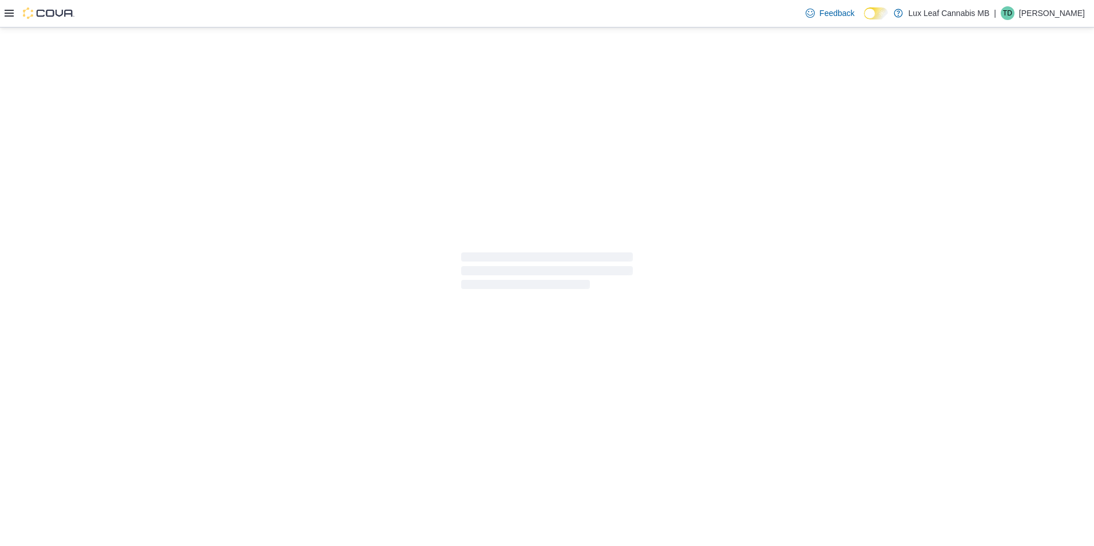 Image resolution: width=1094 pixels, height=546 pixels. What do you see at coordinates (547, 273) in the screenshot?
I see `span: Loading` at bounding box center [547, 273].